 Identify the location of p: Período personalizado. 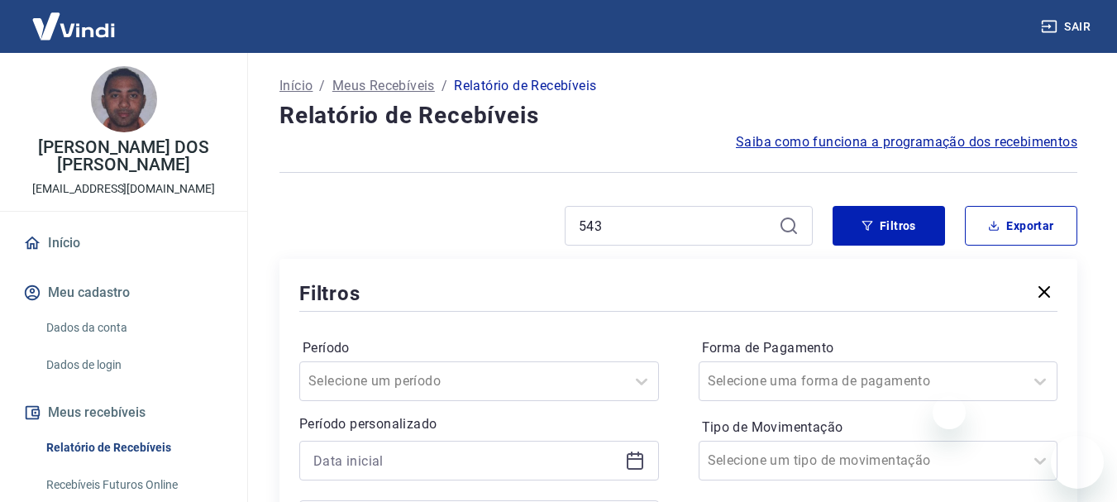
(479, 424).